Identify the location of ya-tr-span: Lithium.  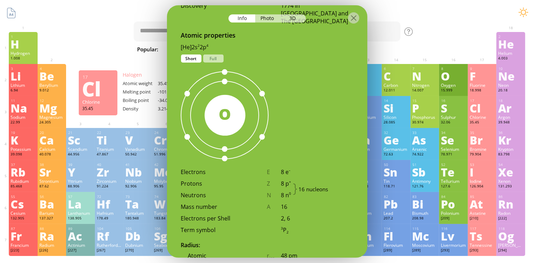
(18, 85).